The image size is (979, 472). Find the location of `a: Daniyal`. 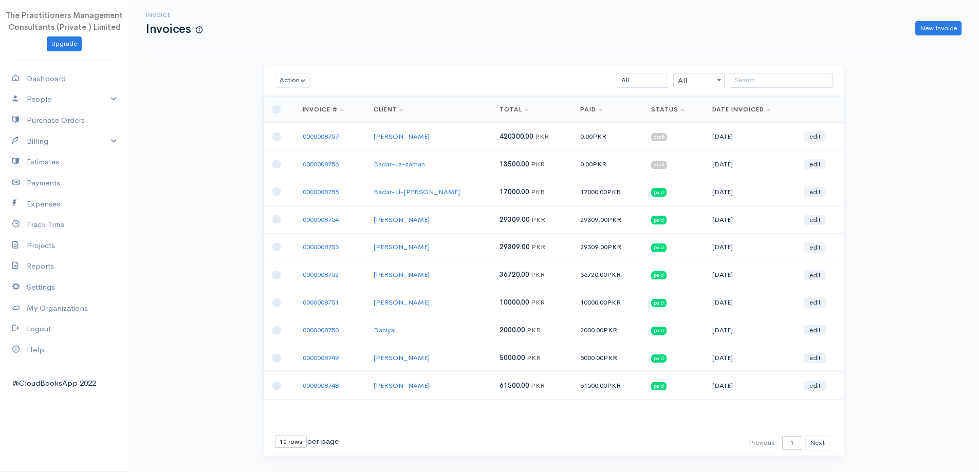

a: Daniyal is located at coordinates (385, 330).